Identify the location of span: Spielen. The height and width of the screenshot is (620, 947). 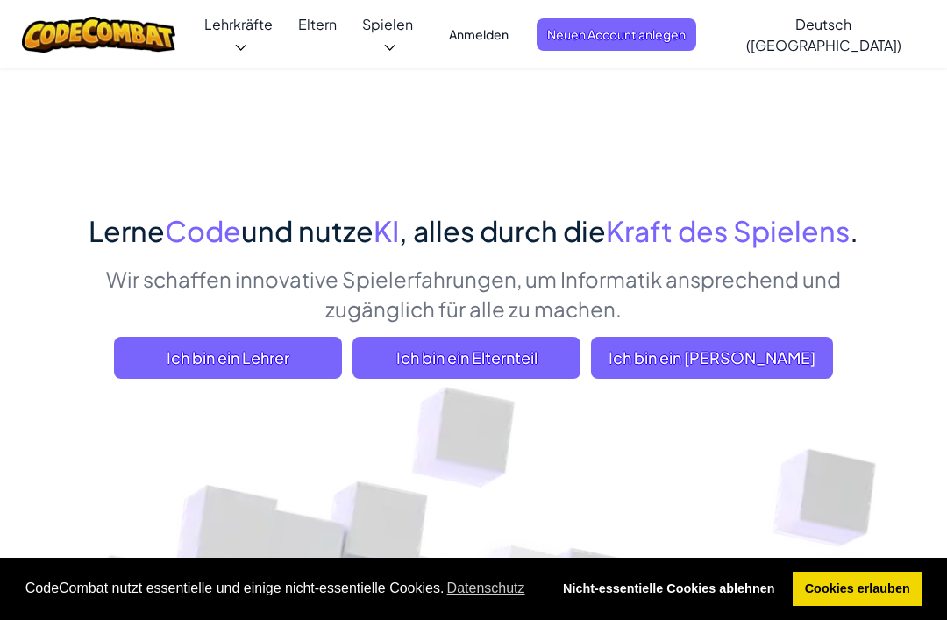
(387, 24).